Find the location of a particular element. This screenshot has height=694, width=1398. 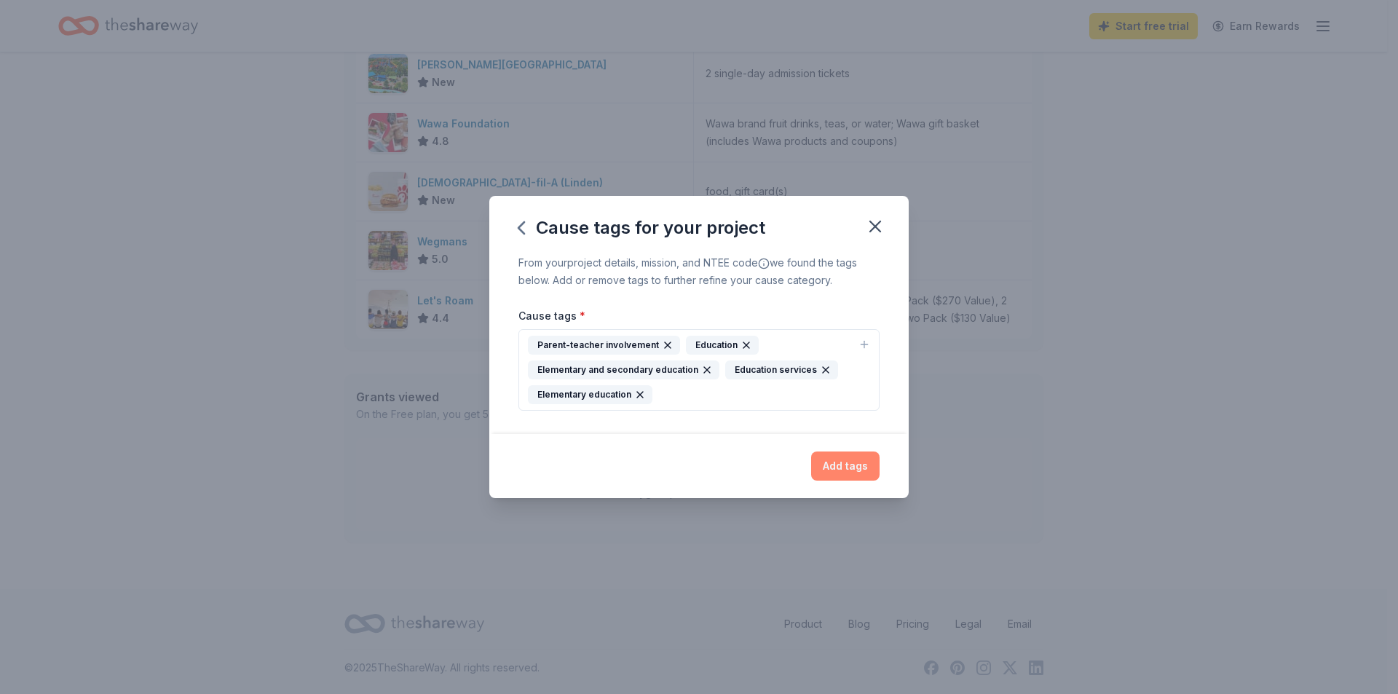

div: Education services is located at coordinates (781, 370).